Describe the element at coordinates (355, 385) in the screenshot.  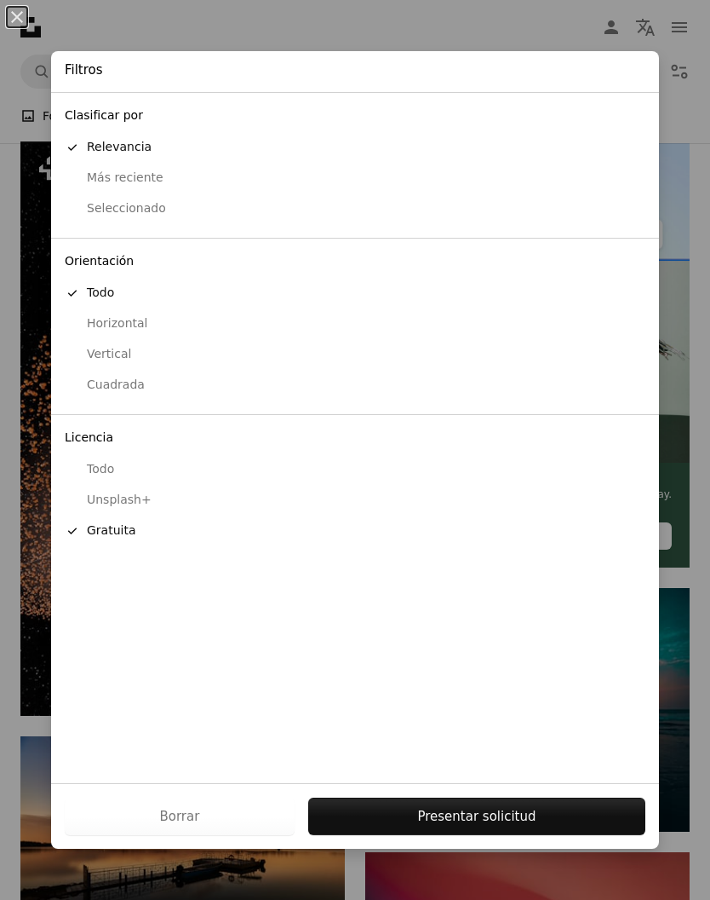
I see `button: Cuadrada` at that location.